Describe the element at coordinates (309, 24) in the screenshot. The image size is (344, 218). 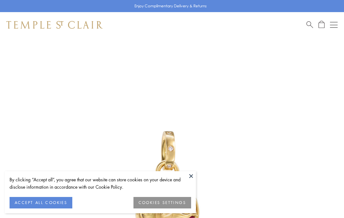
I see `a: Search` at that location.